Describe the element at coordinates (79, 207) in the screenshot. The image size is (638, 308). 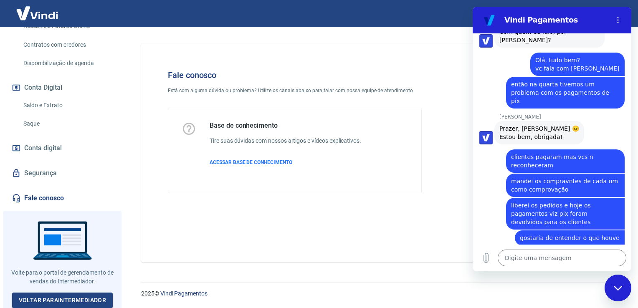
I see `span: liberei os pedidos e hoje os pagamentos viz pix foram devolvidos para os clientes` at that location.